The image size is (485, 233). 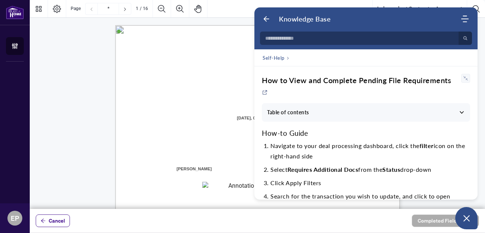 I want to click on div: breadcrumb current pageSelf-Help, so click(x=366, y=58).